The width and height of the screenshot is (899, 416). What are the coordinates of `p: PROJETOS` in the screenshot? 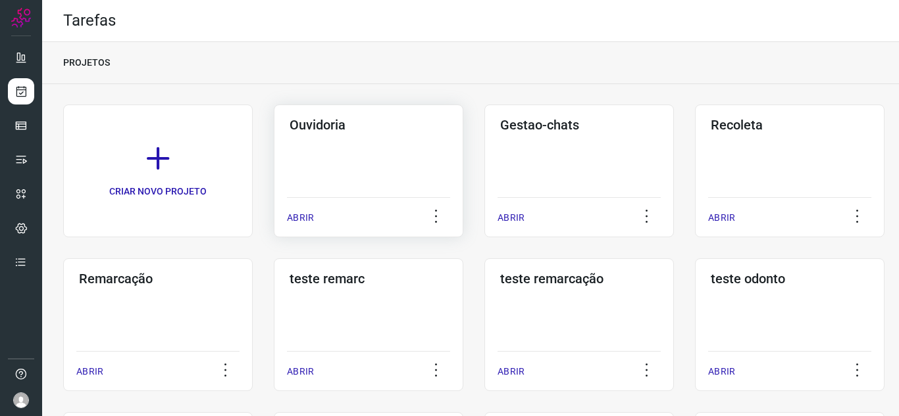 It's located at (86, 62).